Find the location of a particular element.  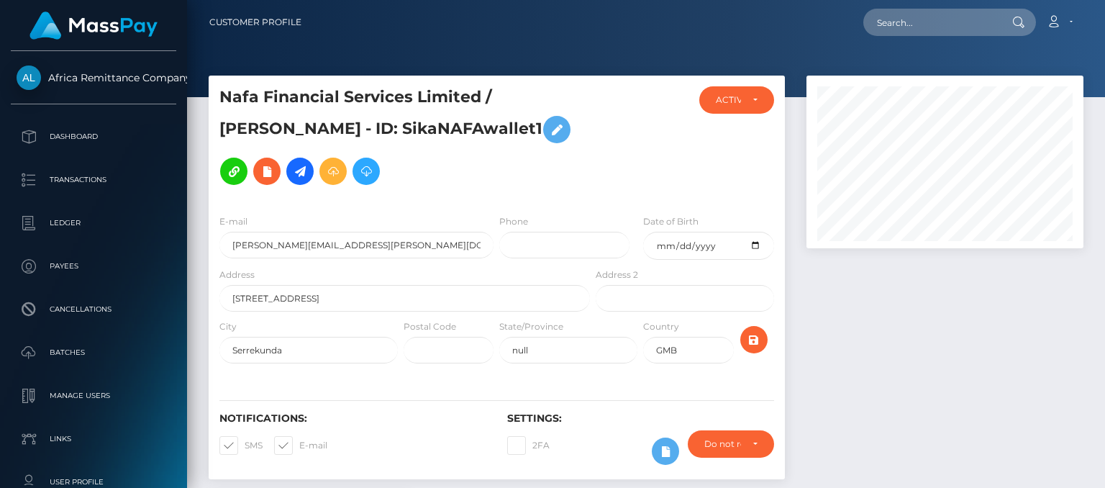

div: ACTIVE is located at coordinates (728, 100).